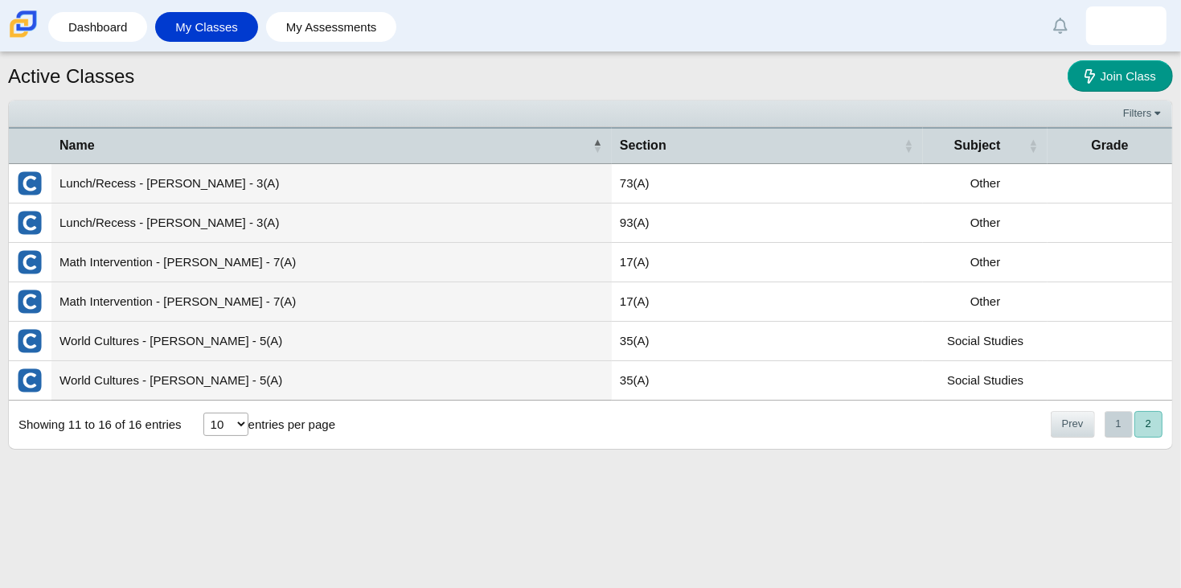 The width and height of the screenshot is (1181, 588). I want to click on td: 73(A), so click(767, 183).